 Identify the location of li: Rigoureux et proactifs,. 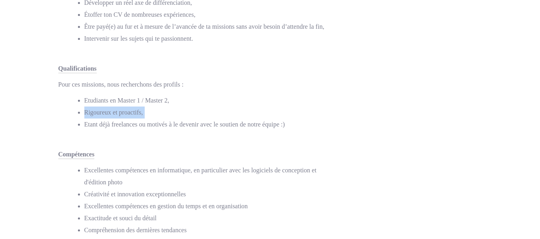
(206, 113).